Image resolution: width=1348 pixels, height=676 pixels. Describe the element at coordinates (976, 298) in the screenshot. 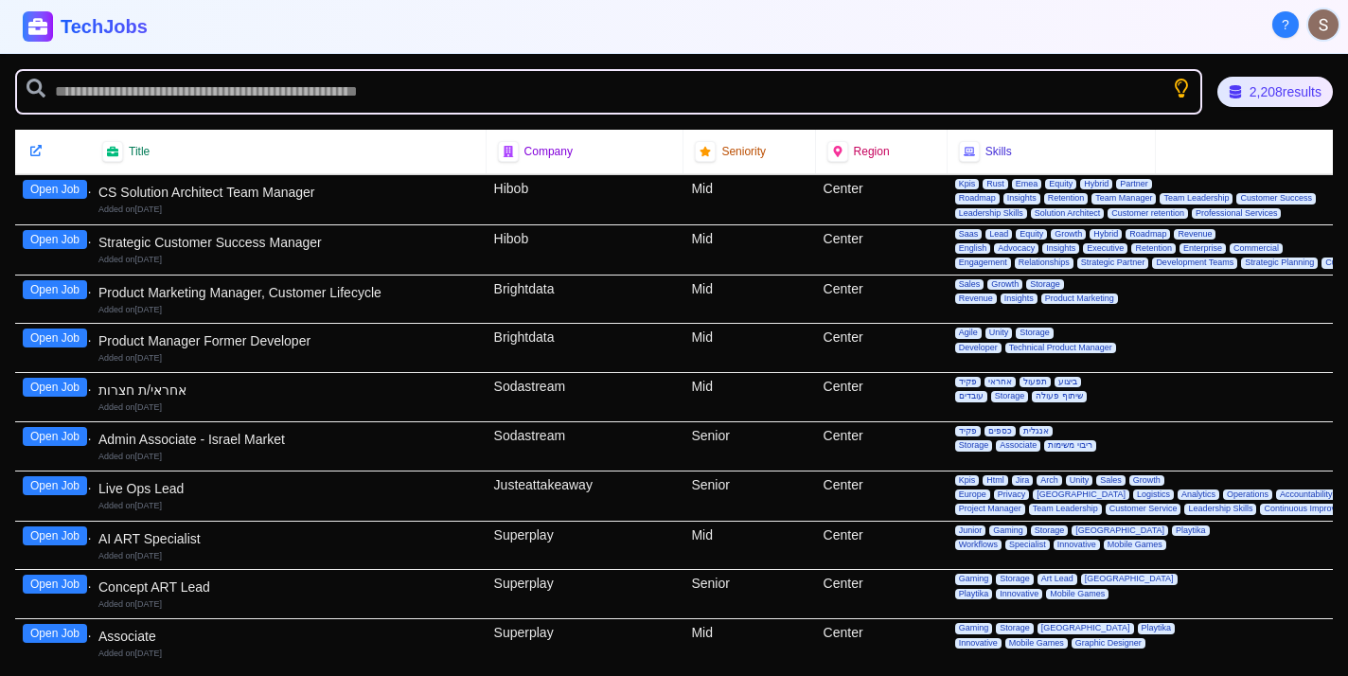

I see `span: Revenue` at that location.